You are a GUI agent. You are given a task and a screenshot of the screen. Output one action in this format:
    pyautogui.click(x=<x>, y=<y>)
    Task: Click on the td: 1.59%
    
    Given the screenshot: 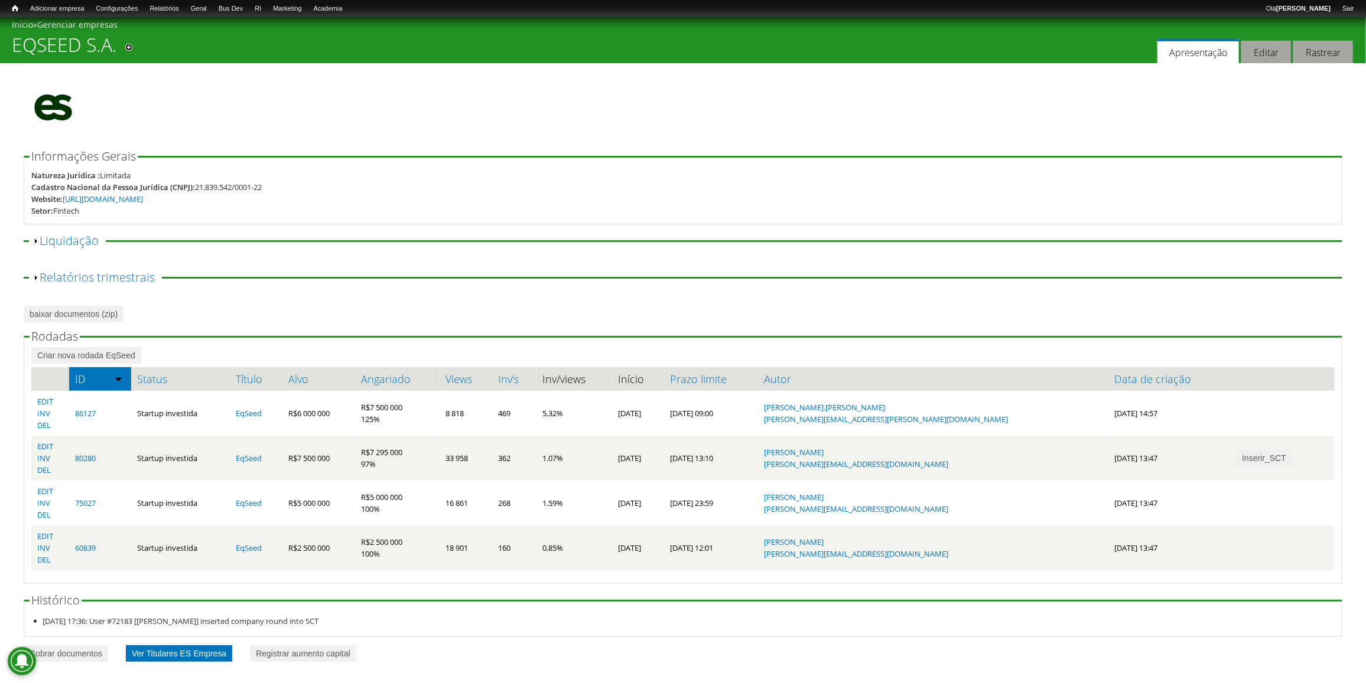 What is the action you would take?
    pyautogui.click(x=575, y=503)
    